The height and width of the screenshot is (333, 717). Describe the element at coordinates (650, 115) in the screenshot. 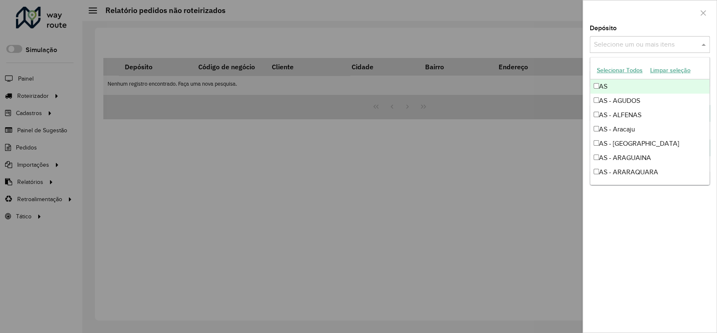

I see `div: AS - ALFENAS` at that location.